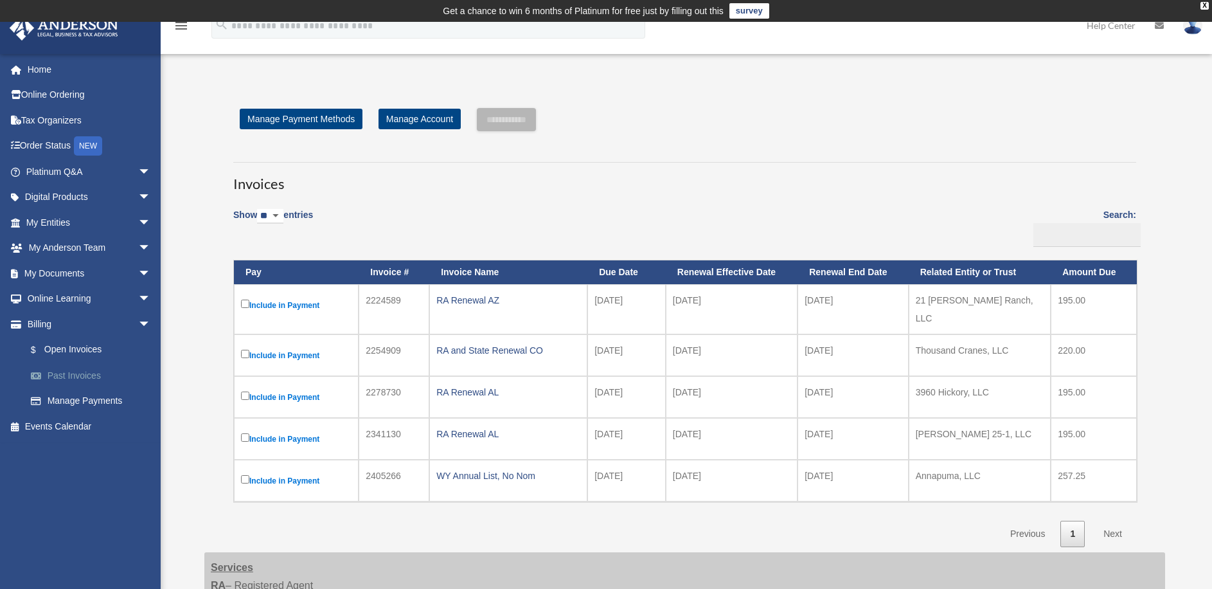 Image resolution: width=1212 pixels, height=589 pixels. Describe the element at coordinates (1094, 272) in the screenshot. I see `th: Amount Due: activate to sort column ascending` at that location.